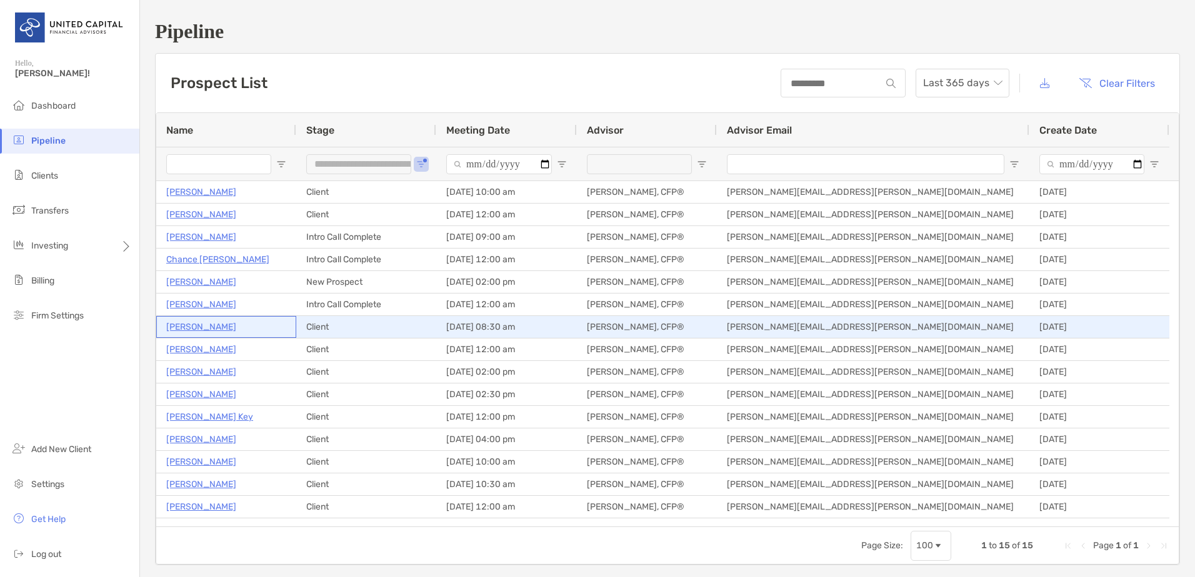 The image size is (1195, 577). I want to click on span: Log out, so click(46, 554).